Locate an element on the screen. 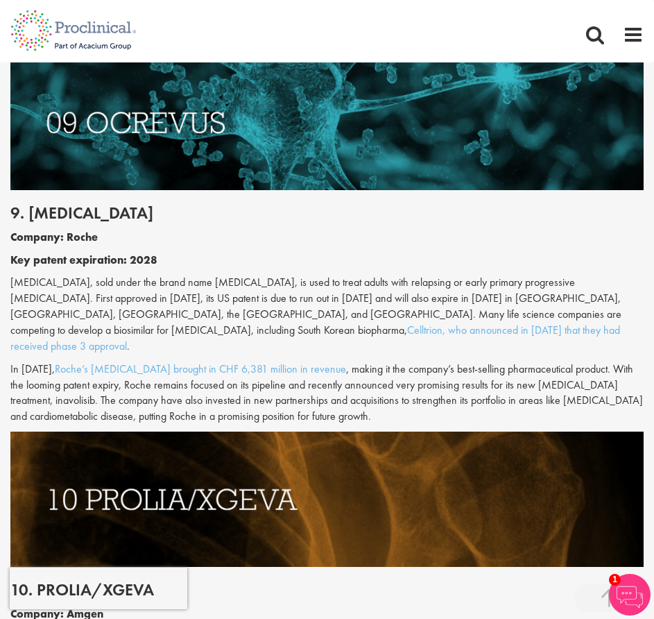  img: Chatbot is located at coordinates (630, 595).